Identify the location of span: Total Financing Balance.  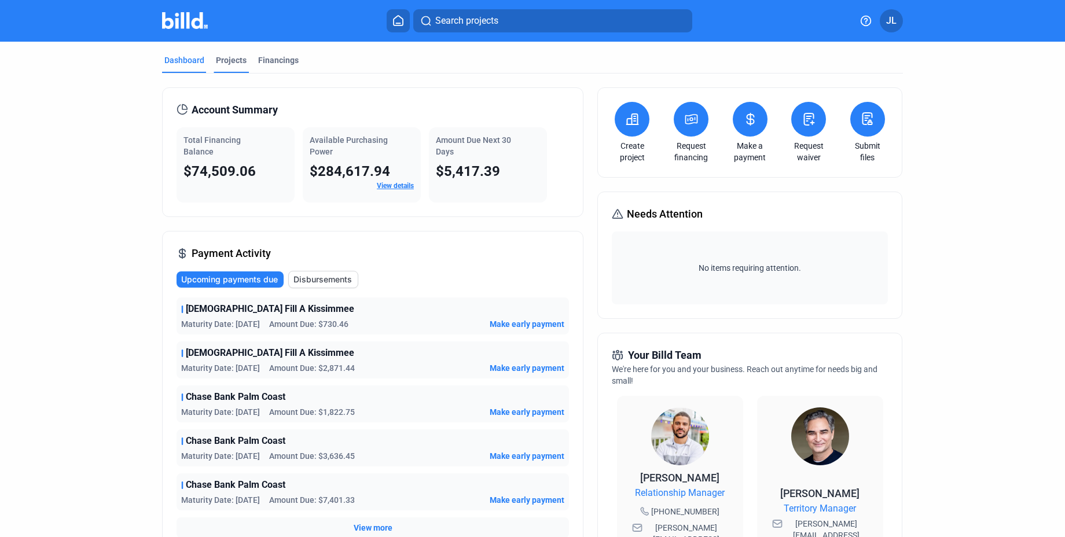
(212, 146).